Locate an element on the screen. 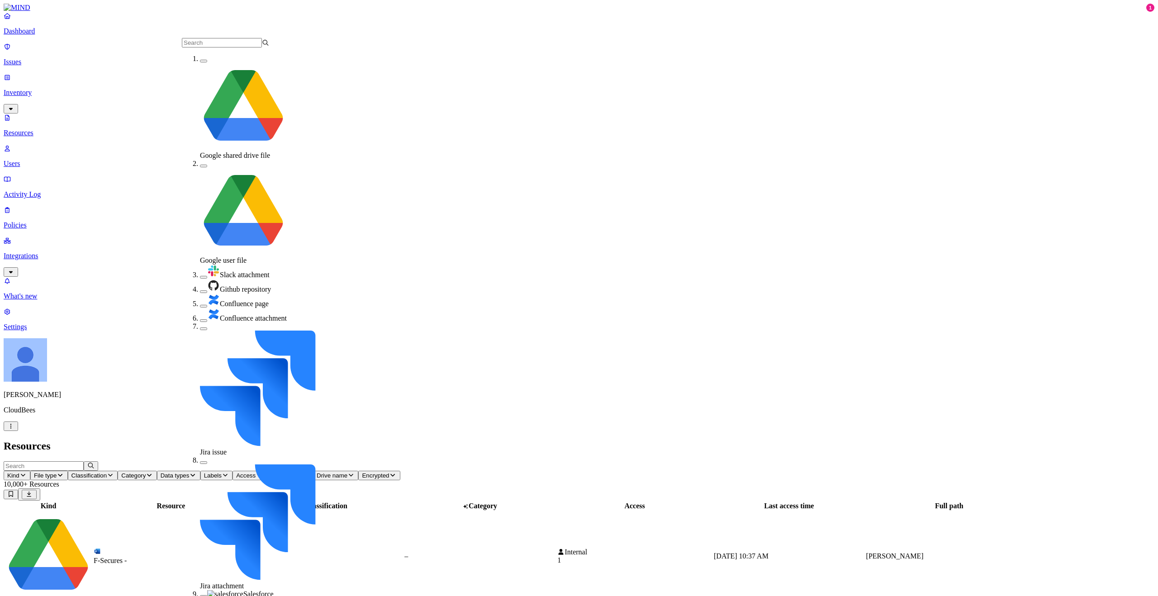 The width and height of the screenshot is (1158, 596). span: 10,000+ Resources is located at coordinates (31, 484).